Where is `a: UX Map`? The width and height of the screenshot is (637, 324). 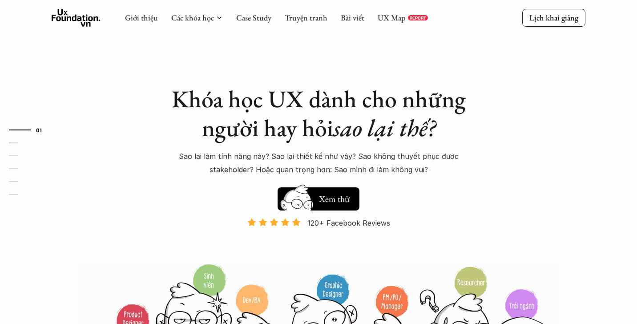 a: UX Map is located at coordinates (391, 17).